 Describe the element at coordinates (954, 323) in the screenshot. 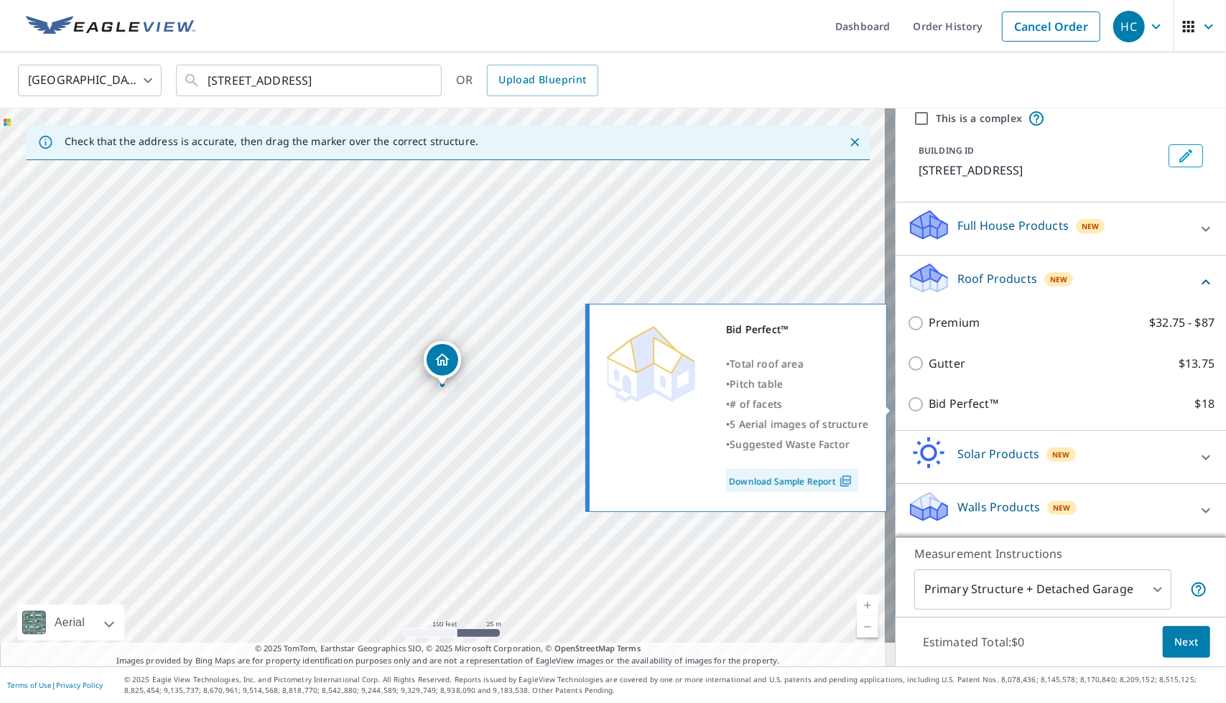

I see `p: Premium` at that location.